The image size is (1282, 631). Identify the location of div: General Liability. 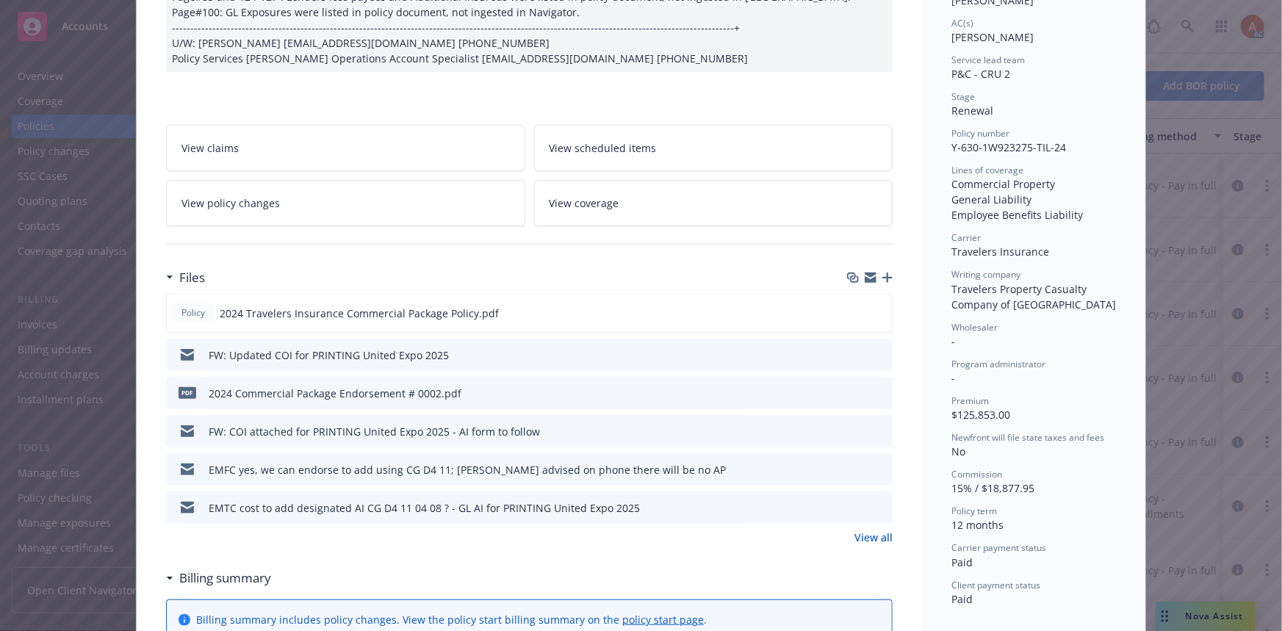
(1034, 199).